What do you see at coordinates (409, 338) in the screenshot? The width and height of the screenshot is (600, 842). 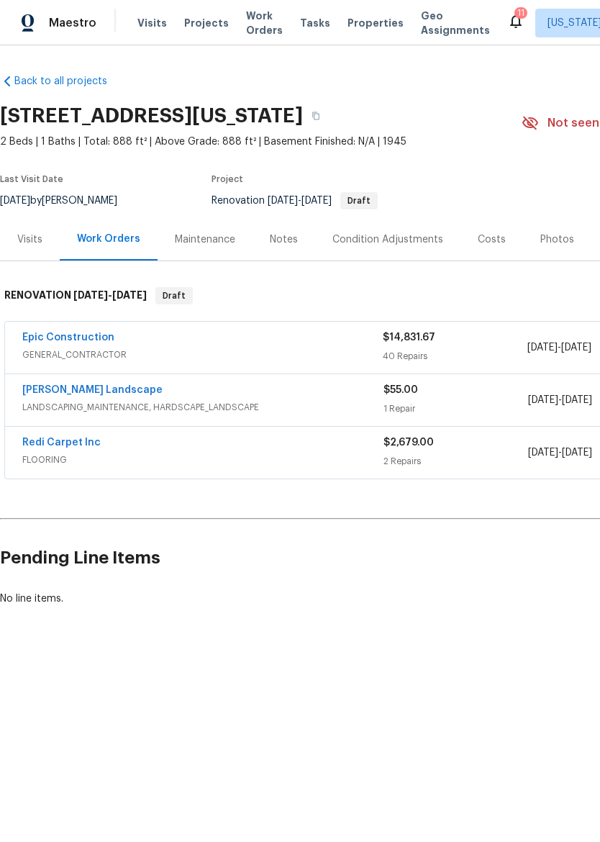 I see `span: $14,831.67` at bounding box center [409, 338].